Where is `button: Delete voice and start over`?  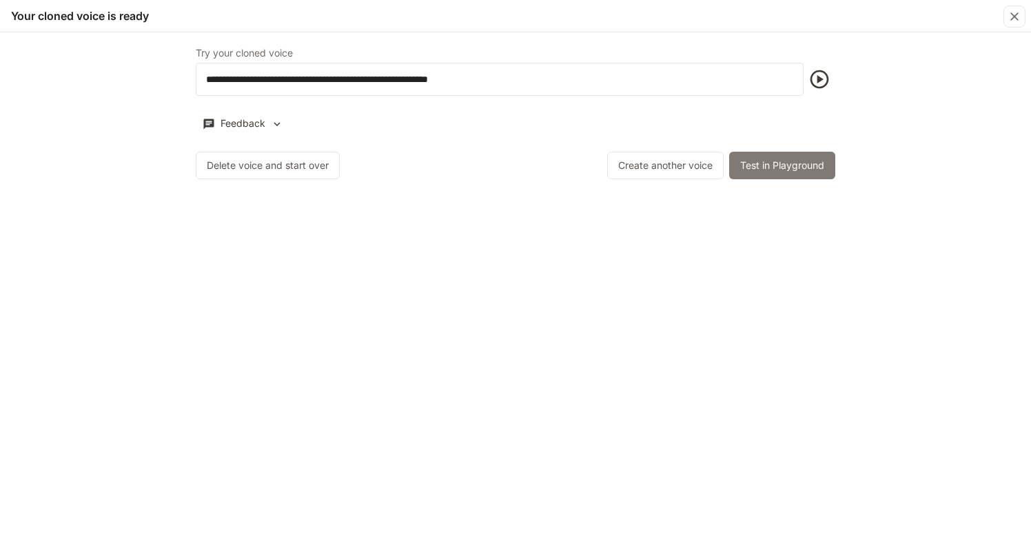 button: Delete voice and start over is located at coordinates (268, 165).